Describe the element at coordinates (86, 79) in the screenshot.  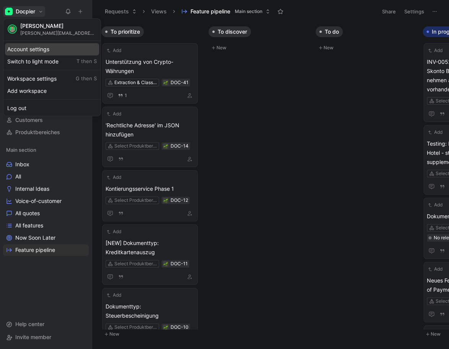
I see `span: G then S` at that location.